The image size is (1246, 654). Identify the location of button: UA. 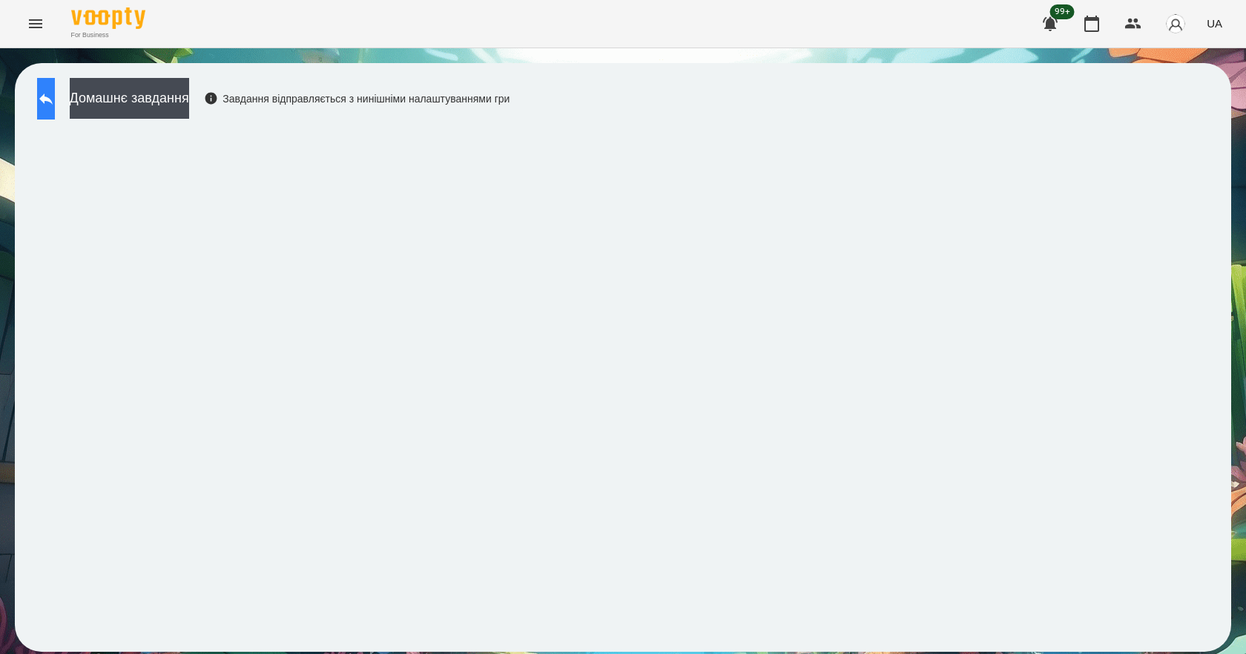
(1214, 23).